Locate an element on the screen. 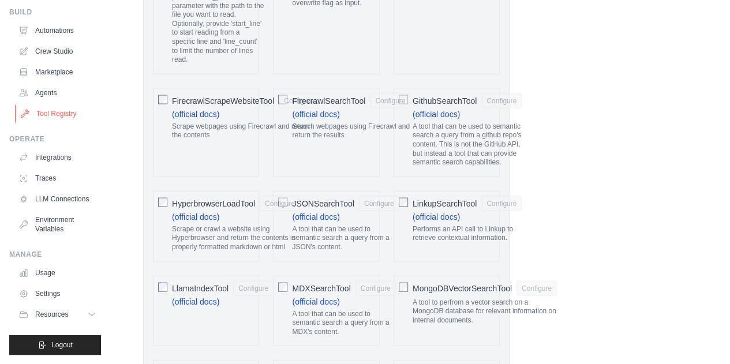  button: HyperbrowserLoadTool (official docs) Scrape or crawl a website using Hyperbrowser and return the ... is located at coordinates (280, 204).